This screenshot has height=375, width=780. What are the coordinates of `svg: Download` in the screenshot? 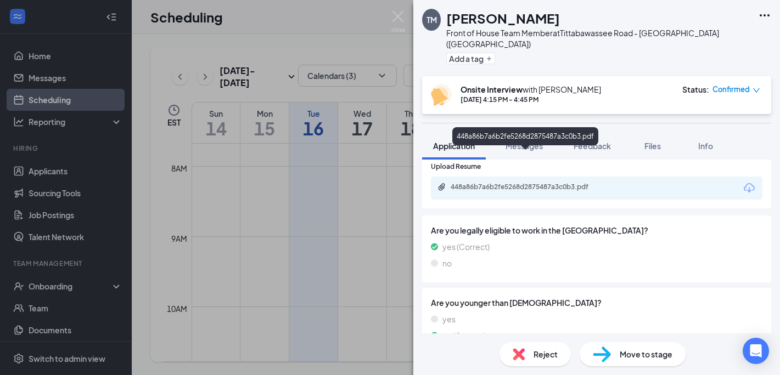 It's located at (749, 188).